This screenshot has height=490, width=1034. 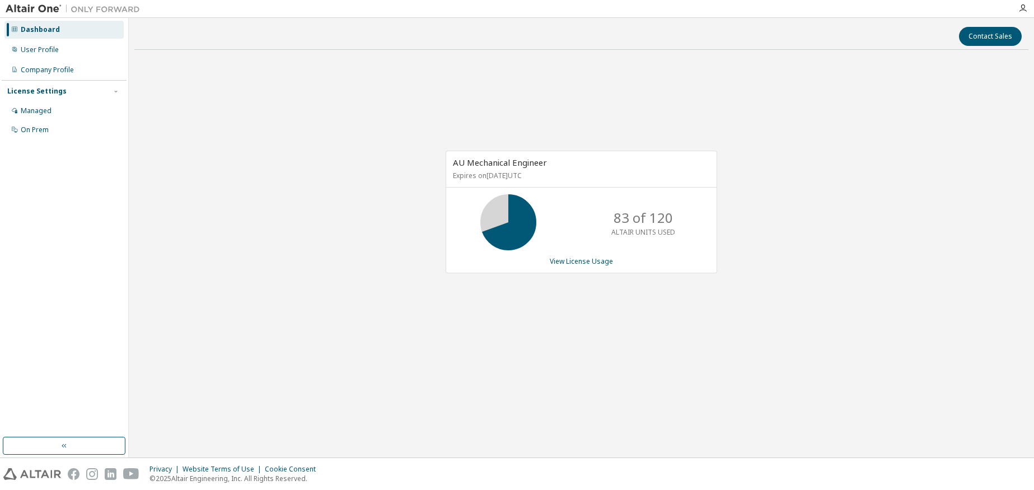 I want to click on img: youtube.svg, so click(x=131, y=473).